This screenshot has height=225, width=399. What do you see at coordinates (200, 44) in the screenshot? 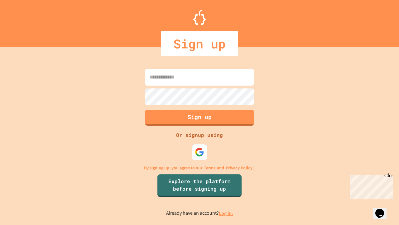
I see `div: Sign up` at bounding box center [200, 44].